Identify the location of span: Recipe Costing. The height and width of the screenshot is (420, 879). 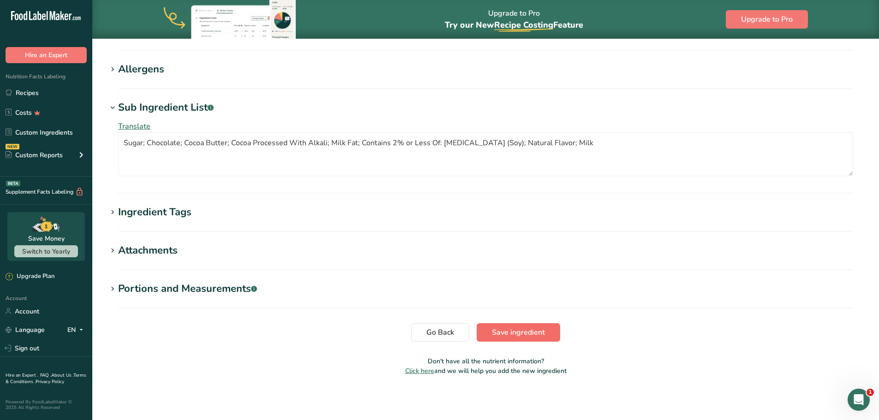
(524, 25).